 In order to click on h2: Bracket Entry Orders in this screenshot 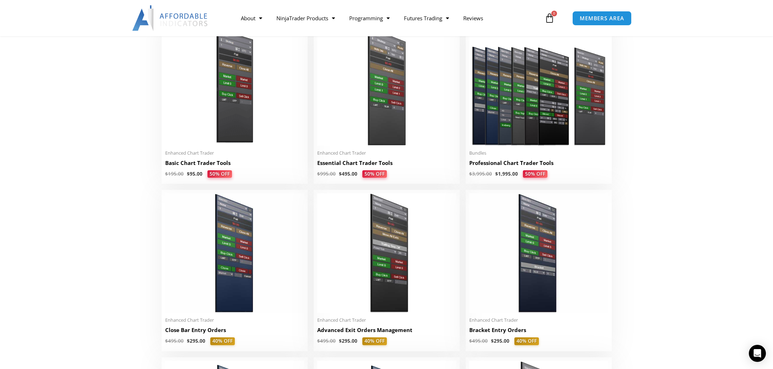, I will do `click(538, 329)`.